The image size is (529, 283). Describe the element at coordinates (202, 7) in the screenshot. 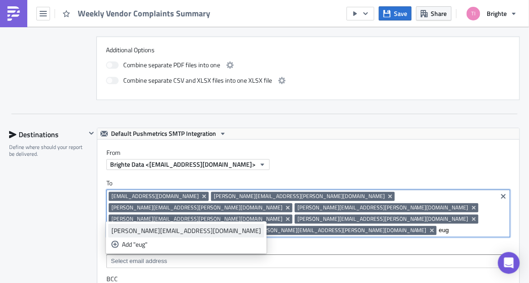

I see `body: Rich Text Area. Press ALT-0 for help.` at that location.